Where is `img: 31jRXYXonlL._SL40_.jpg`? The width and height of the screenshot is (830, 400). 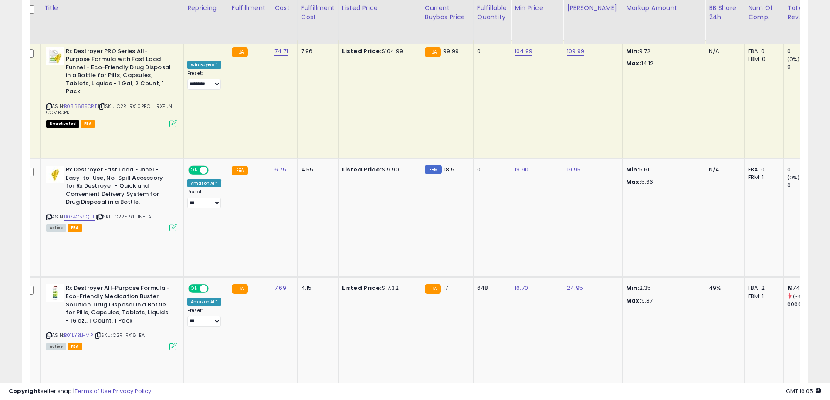
img: 31jRXYXonlL._SL40_.jpg is located at coordinates (55, 293).